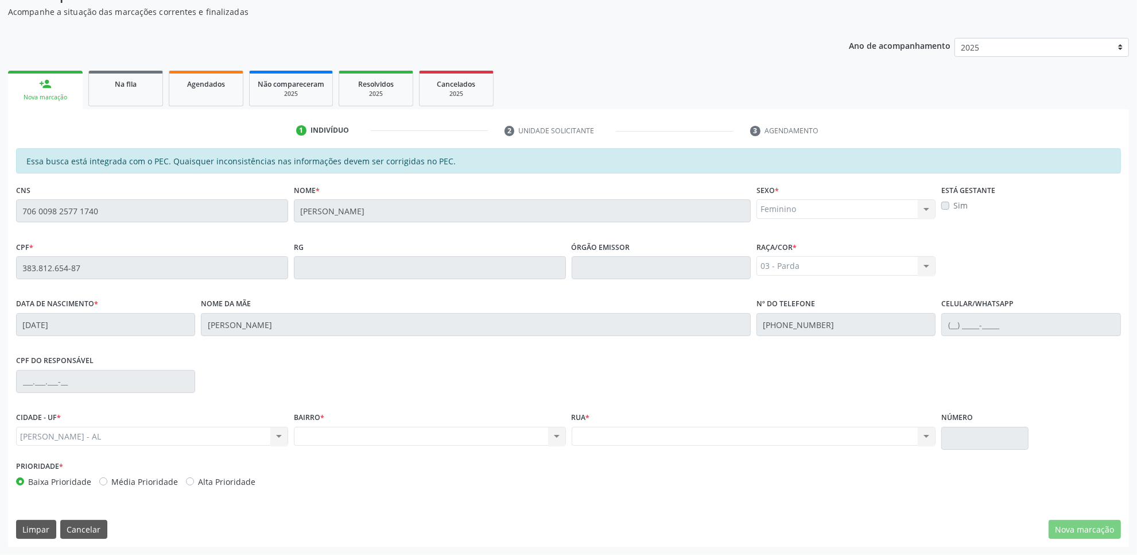  What do you see at coordinates (227, 481) in the screenshot?
I see `label: Alta Prioridade` at bounding box center [227, 481].